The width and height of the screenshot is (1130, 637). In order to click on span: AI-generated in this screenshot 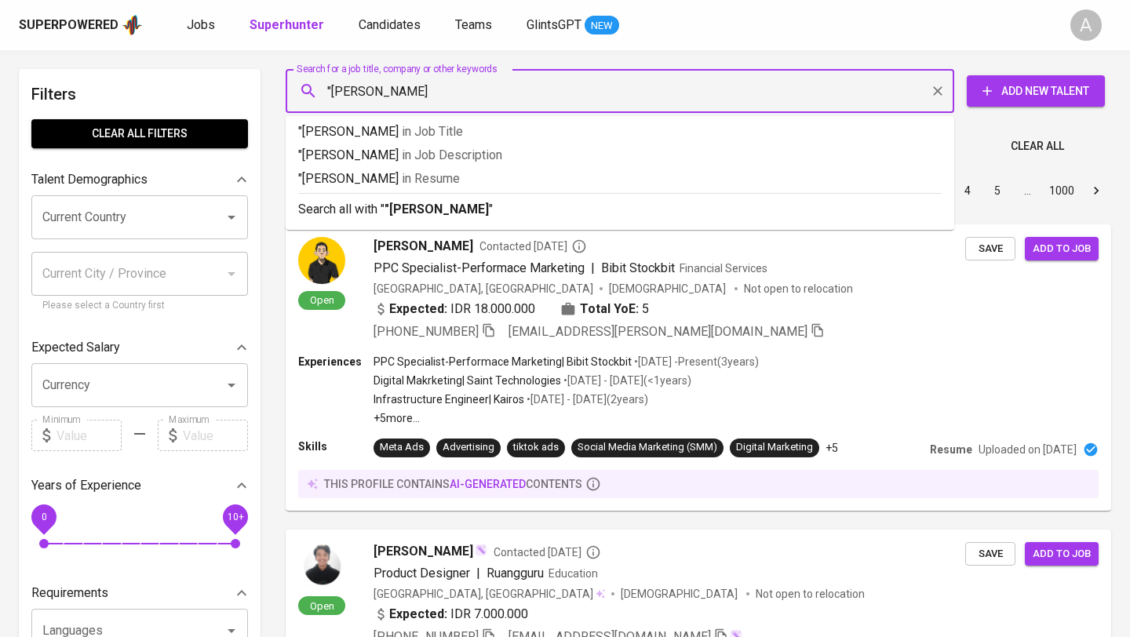, I will do `click(487, 484)`.